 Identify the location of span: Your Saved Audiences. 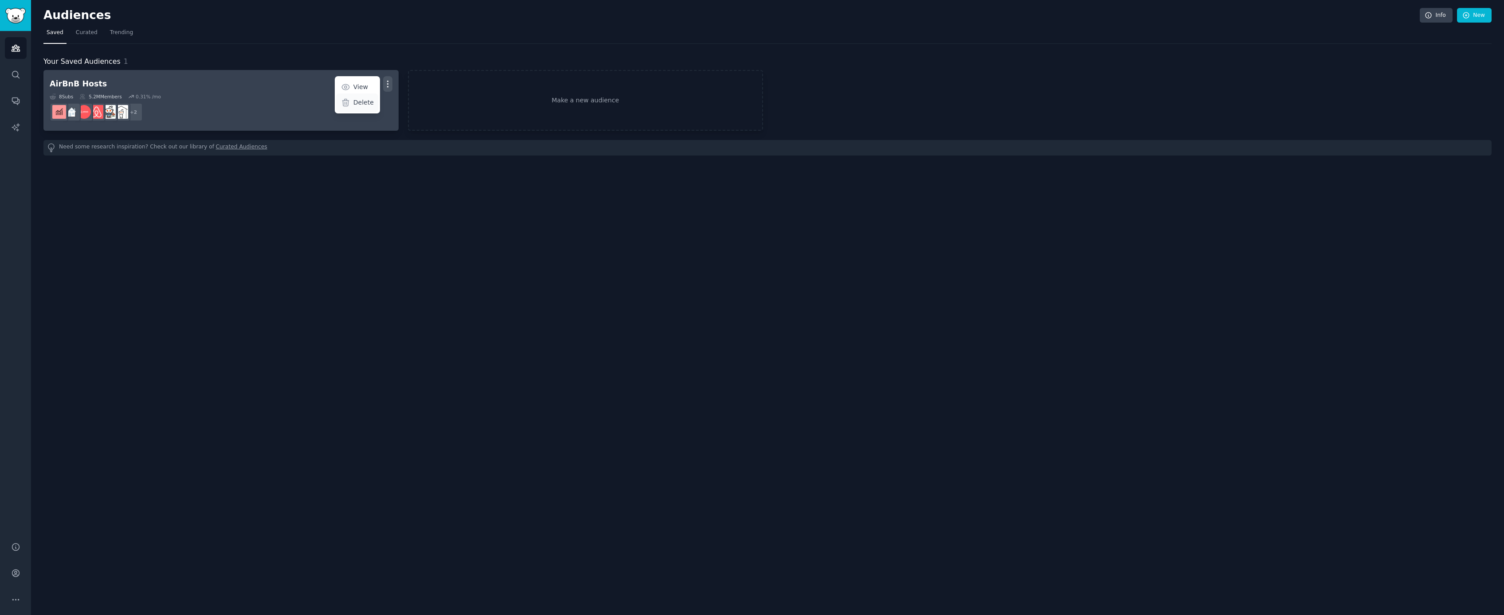
(82, 62).